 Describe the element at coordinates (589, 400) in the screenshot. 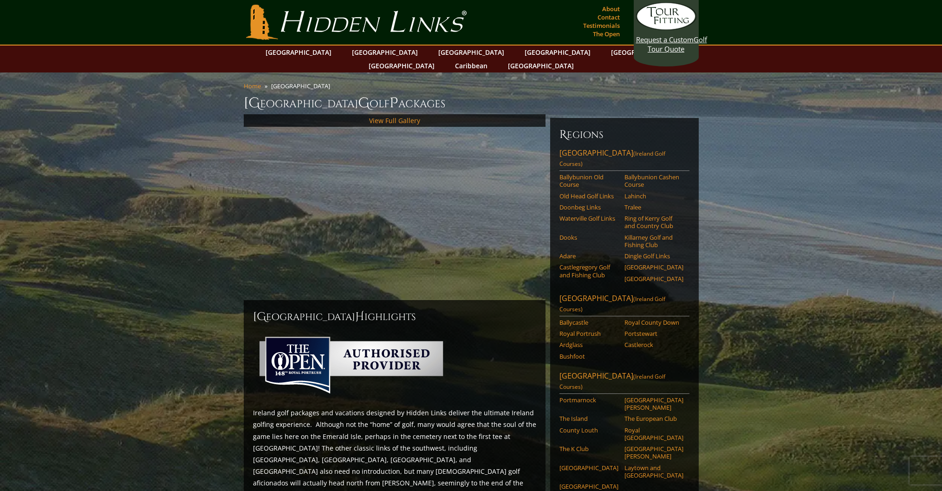

I see `a: Portmarnock` at that location.